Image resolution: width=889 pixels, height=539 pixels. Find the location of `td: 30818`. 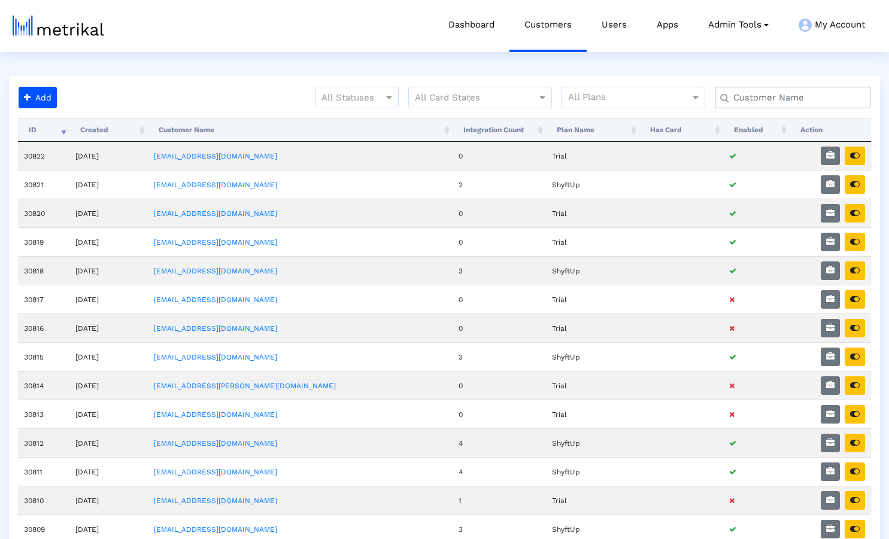

td: 30818 is located at coordinates (44, 270).